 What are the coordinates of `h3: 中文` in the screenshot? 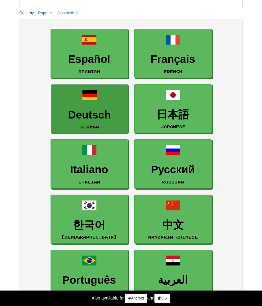 It's located at (173, 225).